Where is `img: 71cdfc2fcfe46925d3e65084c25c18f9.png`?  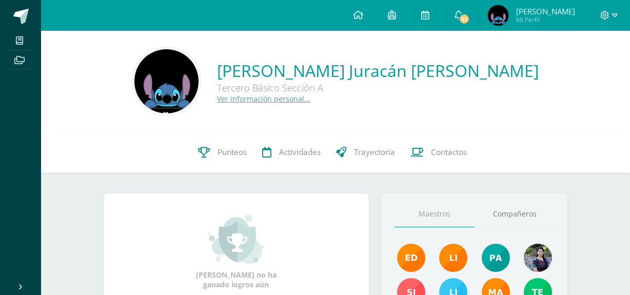
img: 71cdfc2fcfe46925d3e65084c25c18f9.png is located at coordinates (166, 81).